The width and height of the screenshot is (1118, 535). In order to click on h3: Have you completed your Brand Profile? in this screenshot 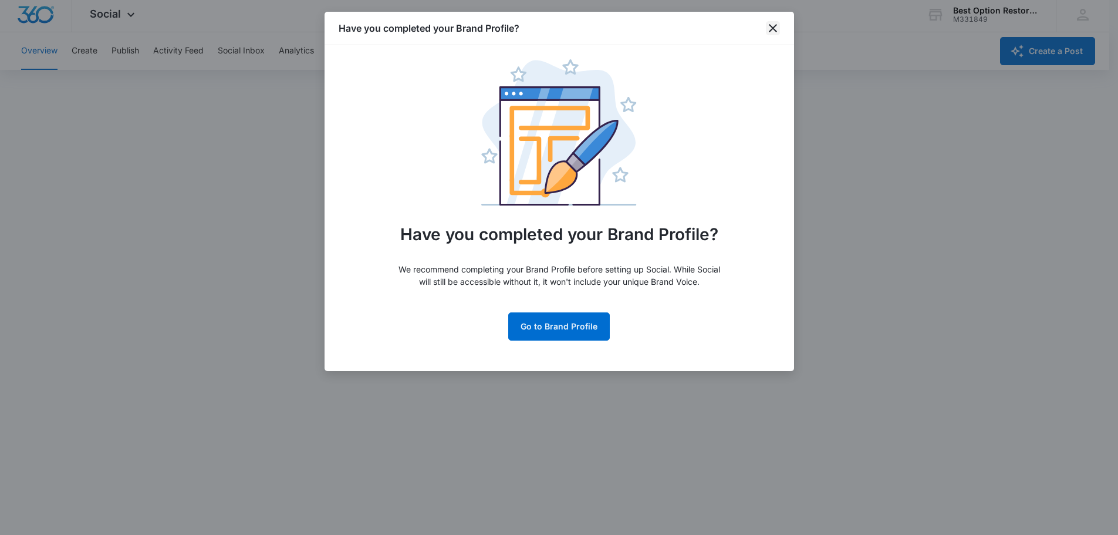, I will do `click(559, 234)`.